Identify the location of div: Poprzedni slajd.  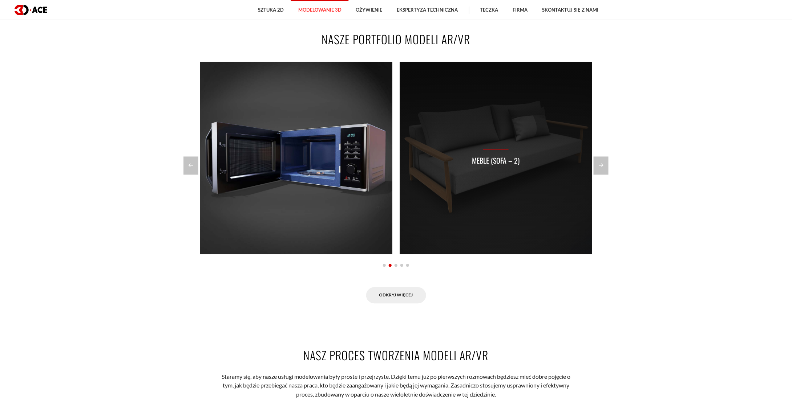
(191, 166).